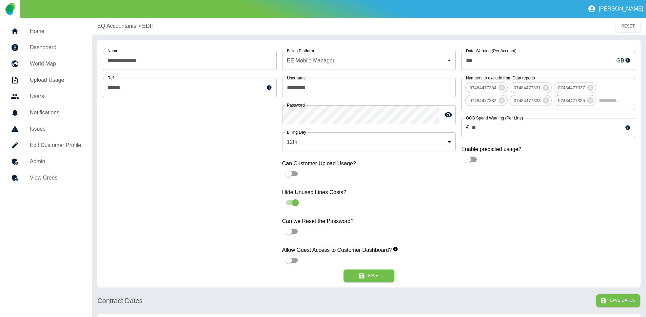 The width and height of the screenshot is (646, 317). I want to click on label: Numbers to exclude from Data reports, so click(500, 78).